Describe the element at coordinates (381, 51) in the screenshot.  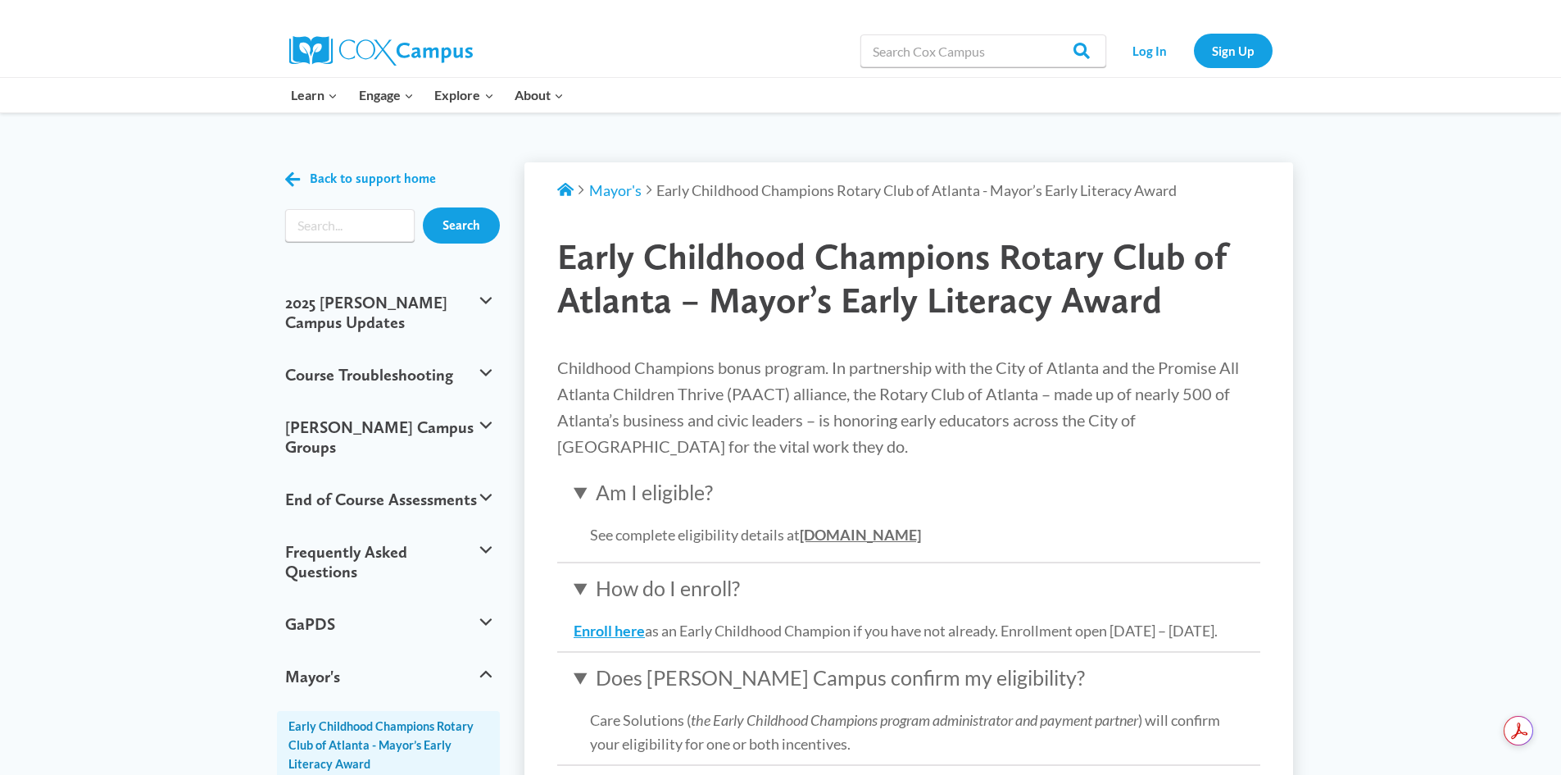
I see `img: Cox Campus` at that location.